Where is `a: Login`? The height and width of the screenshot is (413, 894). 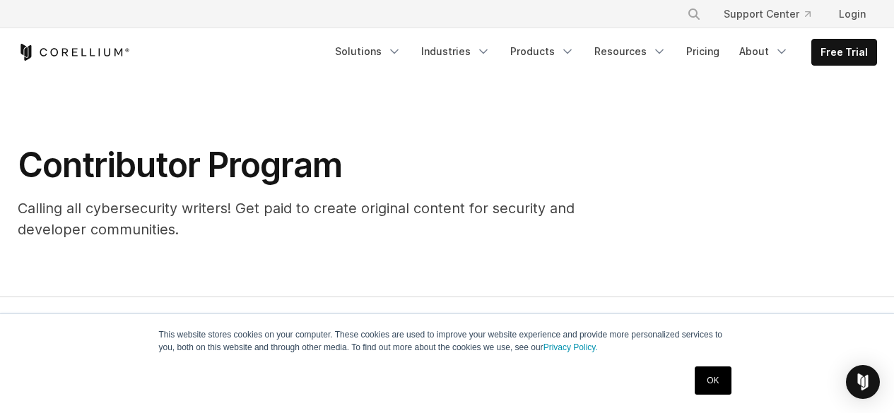 a: Login is located at coordinates (852, 14).